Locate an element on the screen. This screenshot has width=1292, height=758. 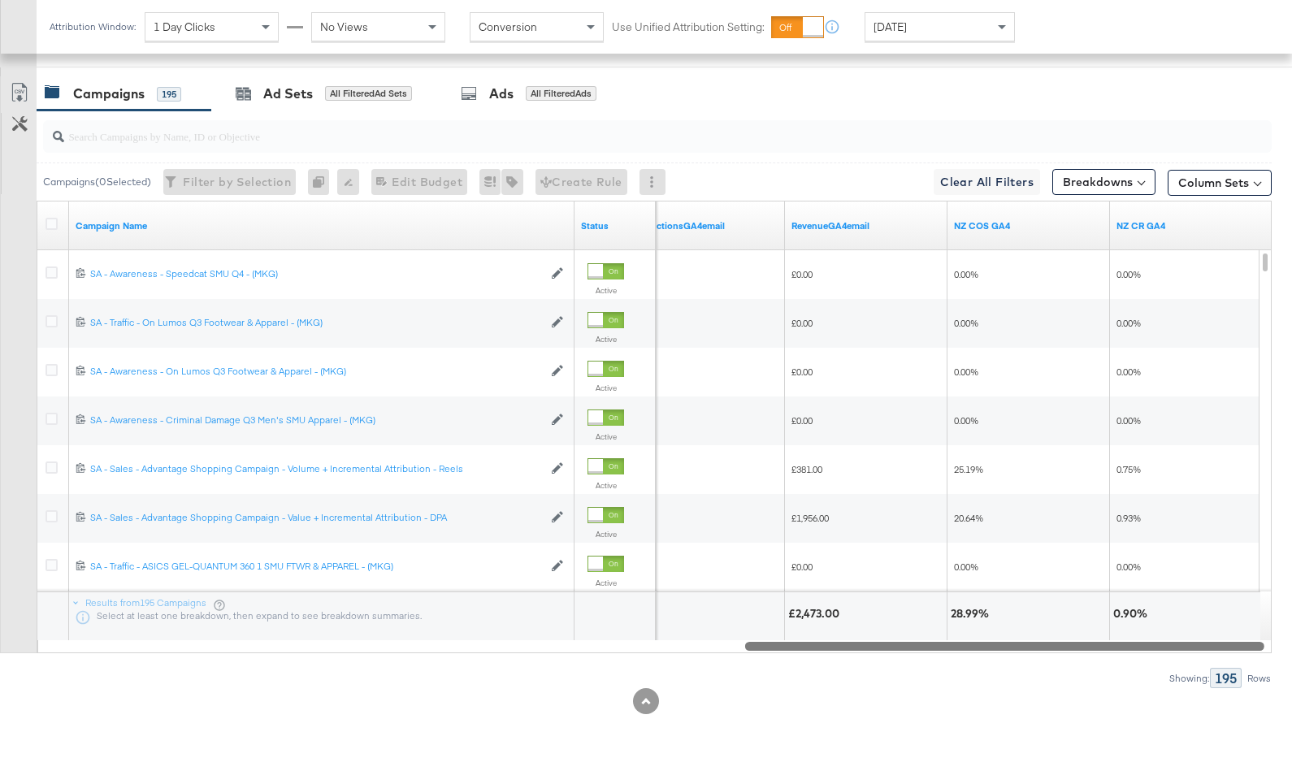
span: 20.64% is located at coordinates (969, 518).